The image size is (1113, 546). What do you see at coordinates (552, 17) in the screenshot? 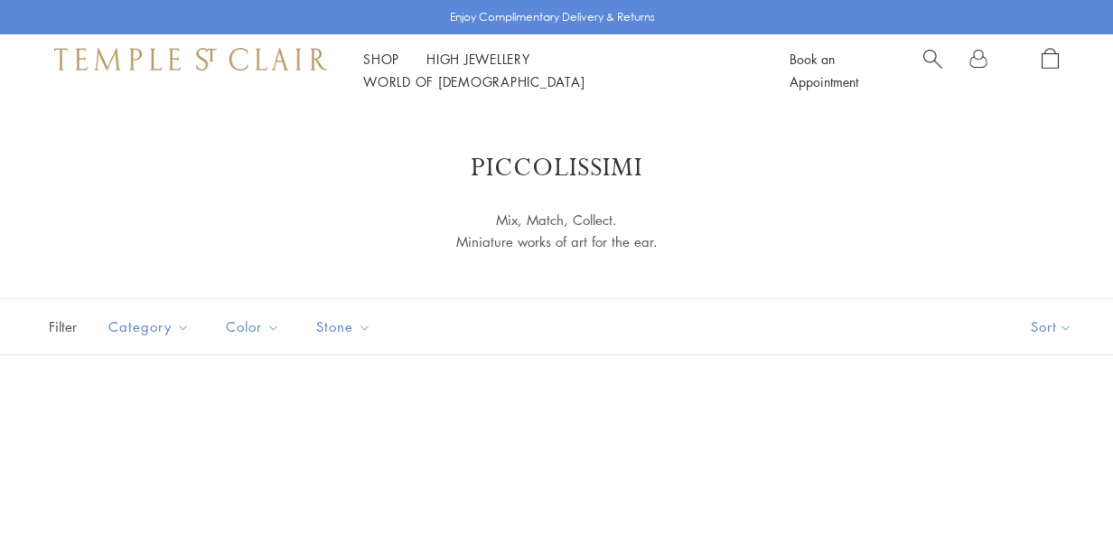
I see `p: Enjoy Complimentary Delivery & Returns` at bounding box center [552, 17].